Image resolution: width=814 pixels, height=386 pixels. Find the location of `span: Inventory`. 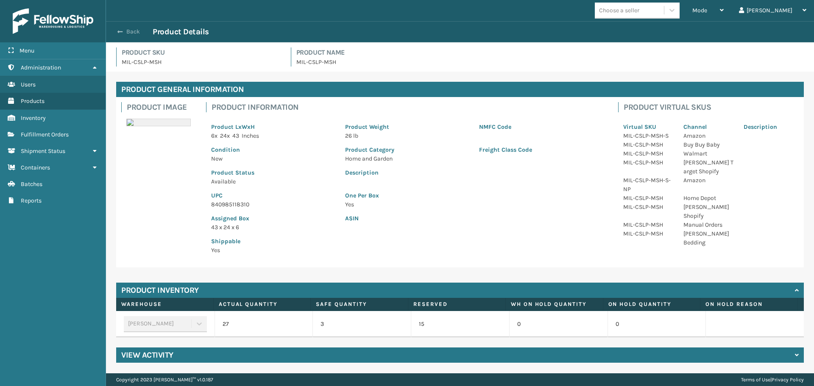

span: Inventory is located at coordinates (33, 118).